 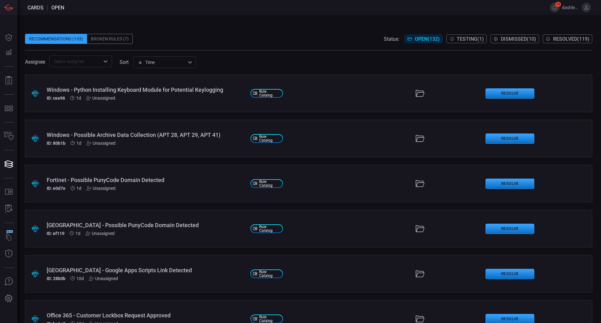 I want to click on button: Resolved(119), so click(x=567, y=39).